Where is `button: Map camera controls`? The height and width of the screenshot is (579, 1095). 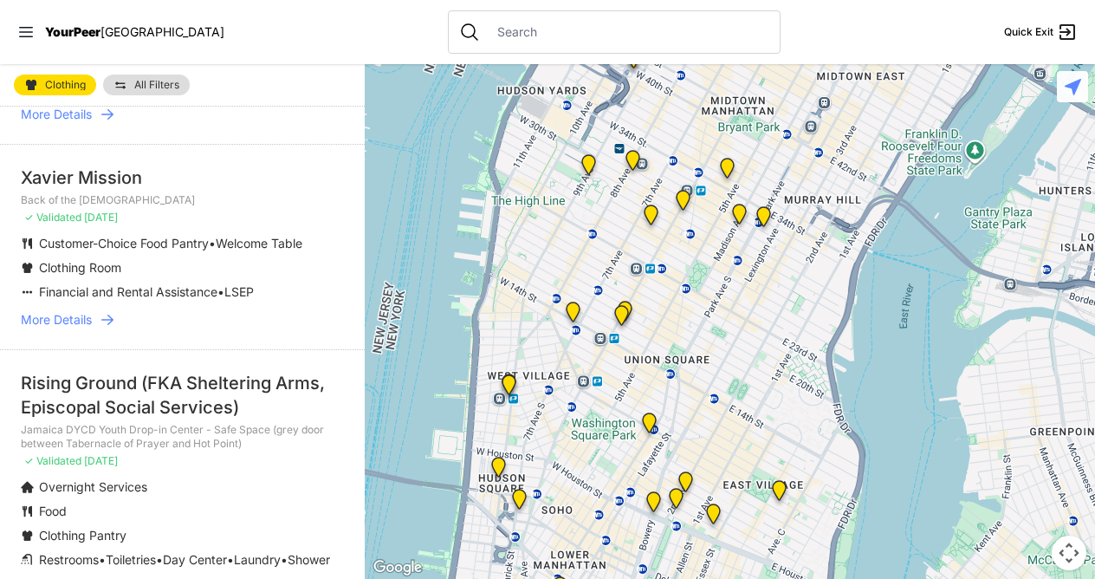 button: Map camera controls is located at coordinates (1069, 553).